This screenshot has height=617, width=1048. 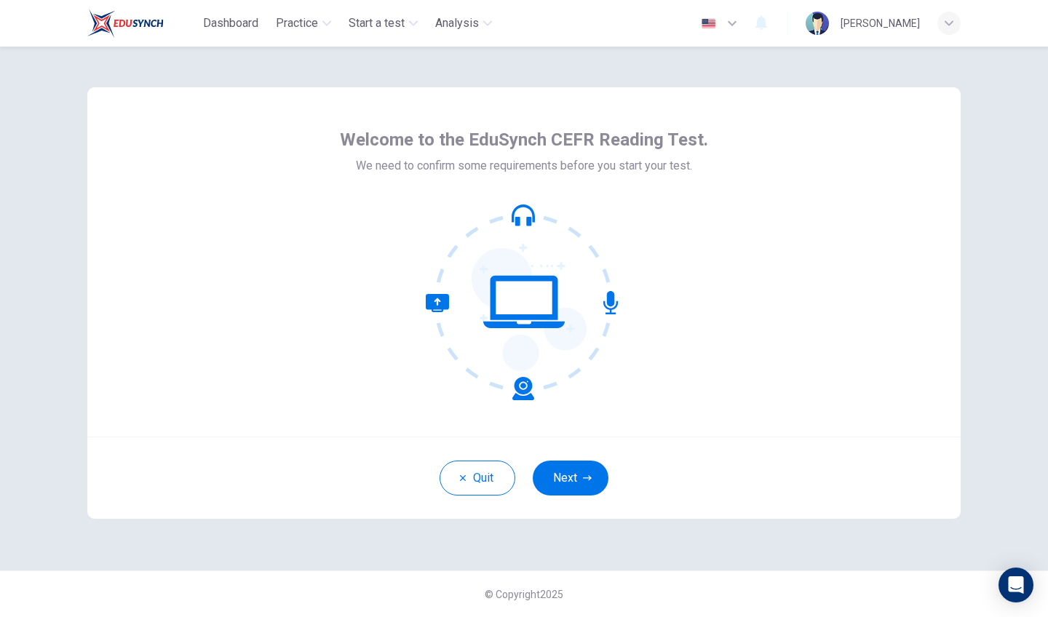 I want to click on a: Dashboard, so click(x=231, y=23).